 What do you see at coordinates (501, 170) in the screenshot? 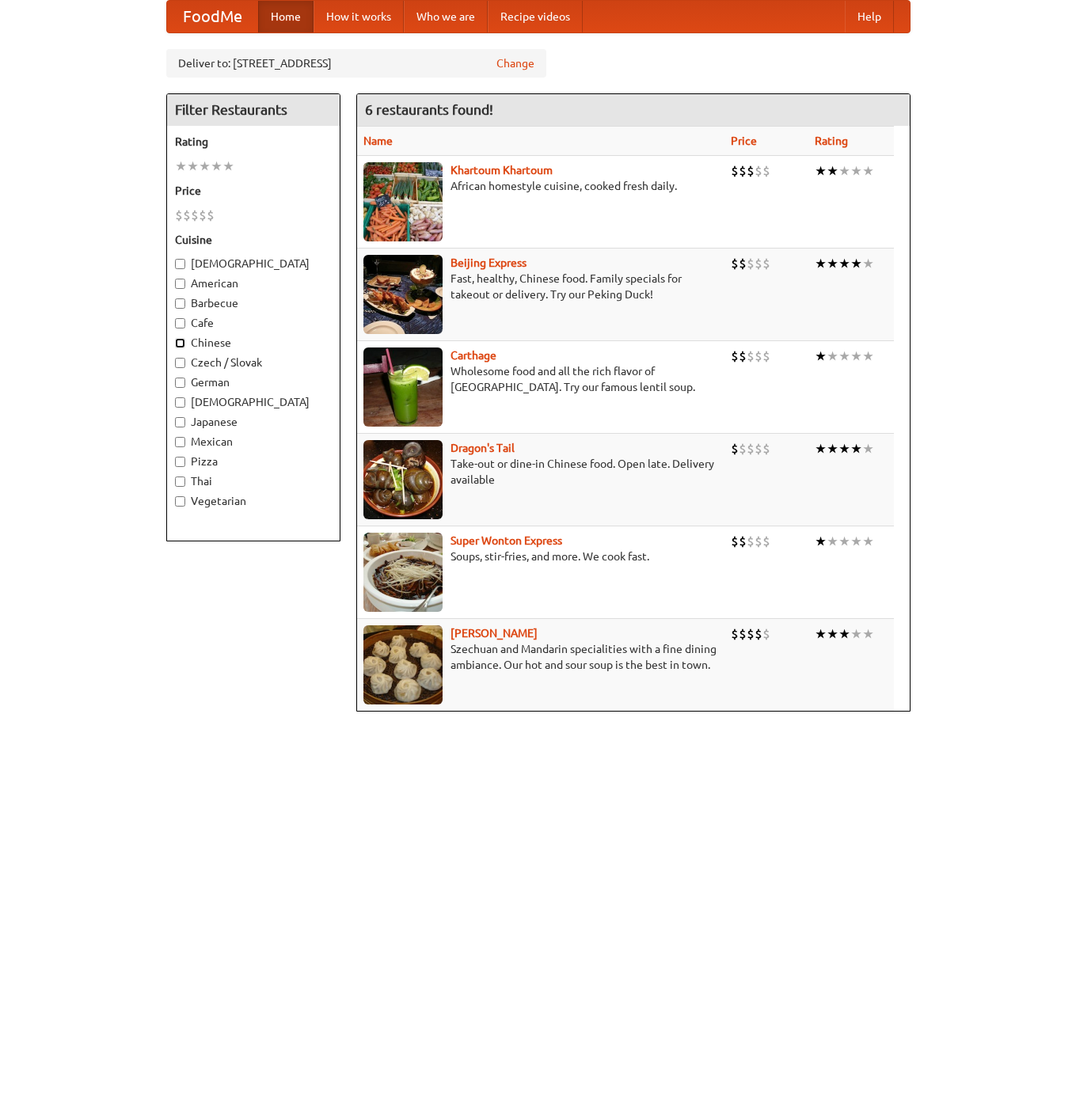
I see `a: Khartoum Khartoum` at bounding box center [501, 170].